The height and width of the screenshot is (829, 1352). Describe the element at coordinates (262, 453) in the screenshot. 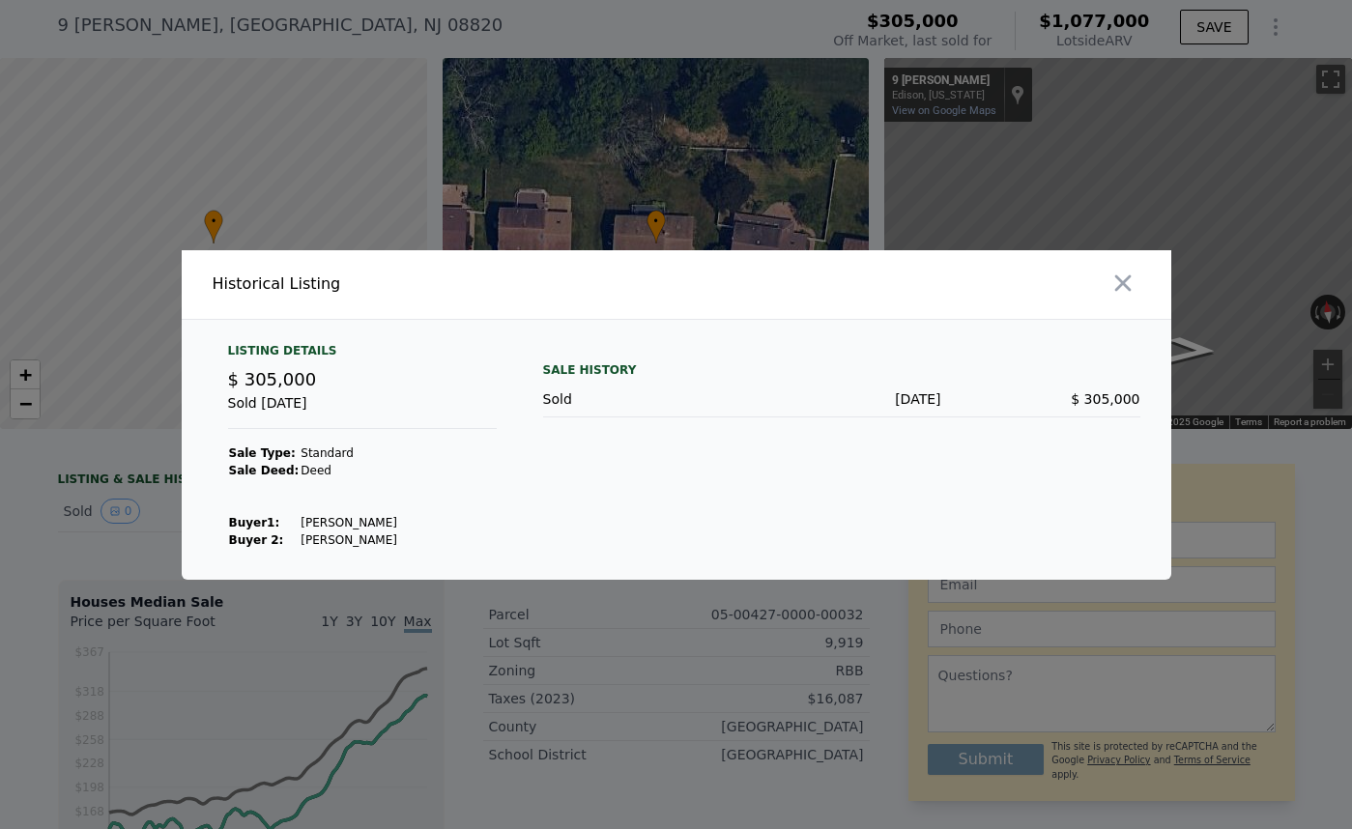

I see `strong: Sale Type:` at that location.